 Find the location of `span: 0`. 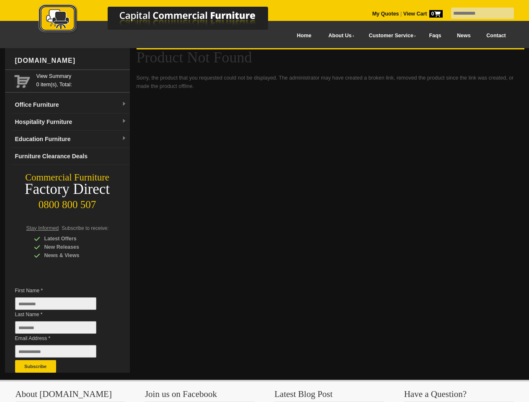

span: 0 is located at coordinates (436, 14).